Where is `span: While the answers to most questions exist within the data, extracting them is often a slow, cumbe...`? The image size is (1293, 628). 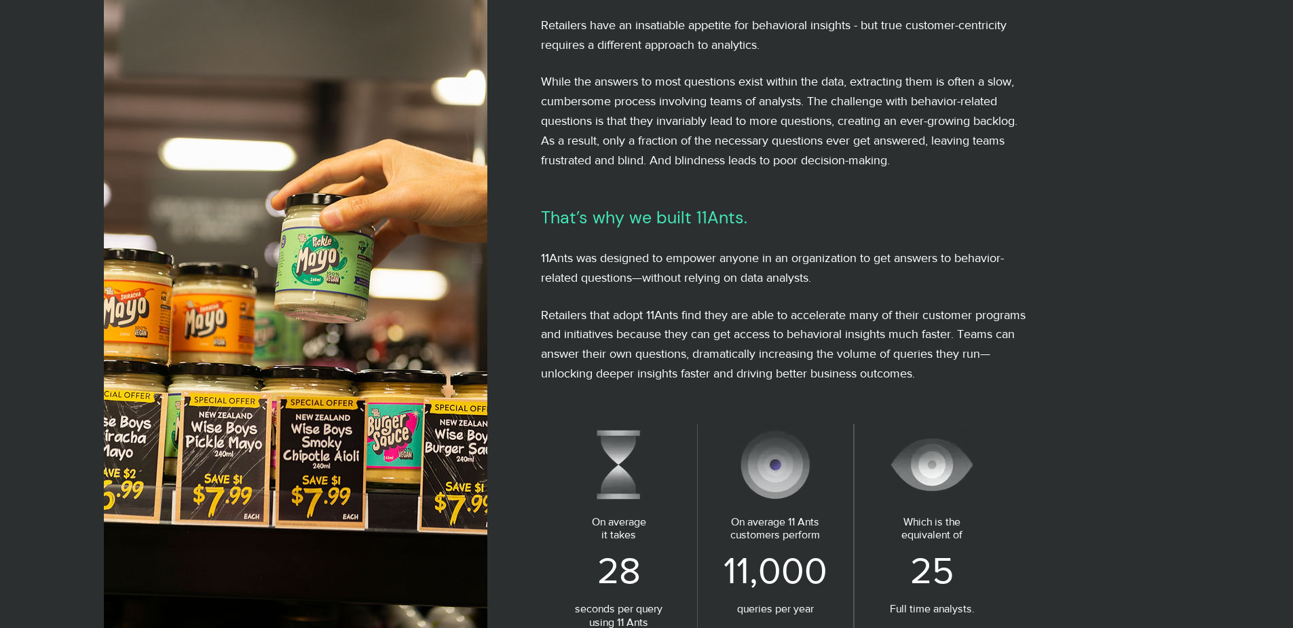
span: While the answers to most questions exist within the data, extracting them is often a slow, cumbe... is located at coordinates (779, 120).